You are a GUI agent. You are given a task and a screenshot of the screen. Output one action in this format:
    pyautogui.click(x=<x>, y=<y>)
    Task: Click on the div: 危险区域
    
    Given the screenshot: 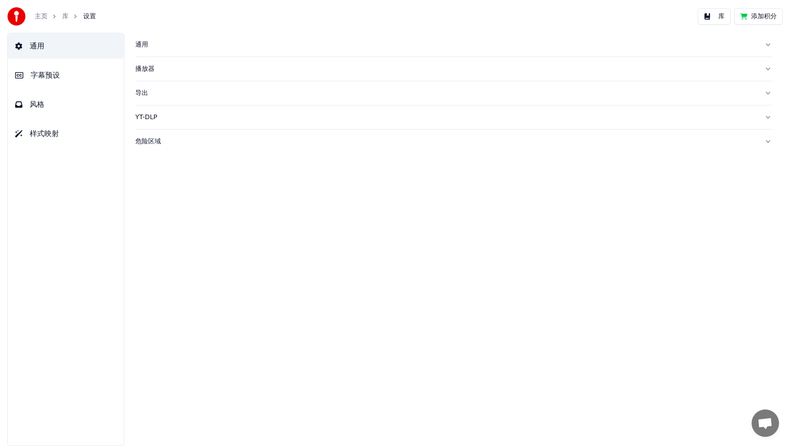 What is the action you would take?
    pyautogui.click(x=446, y=142)
    